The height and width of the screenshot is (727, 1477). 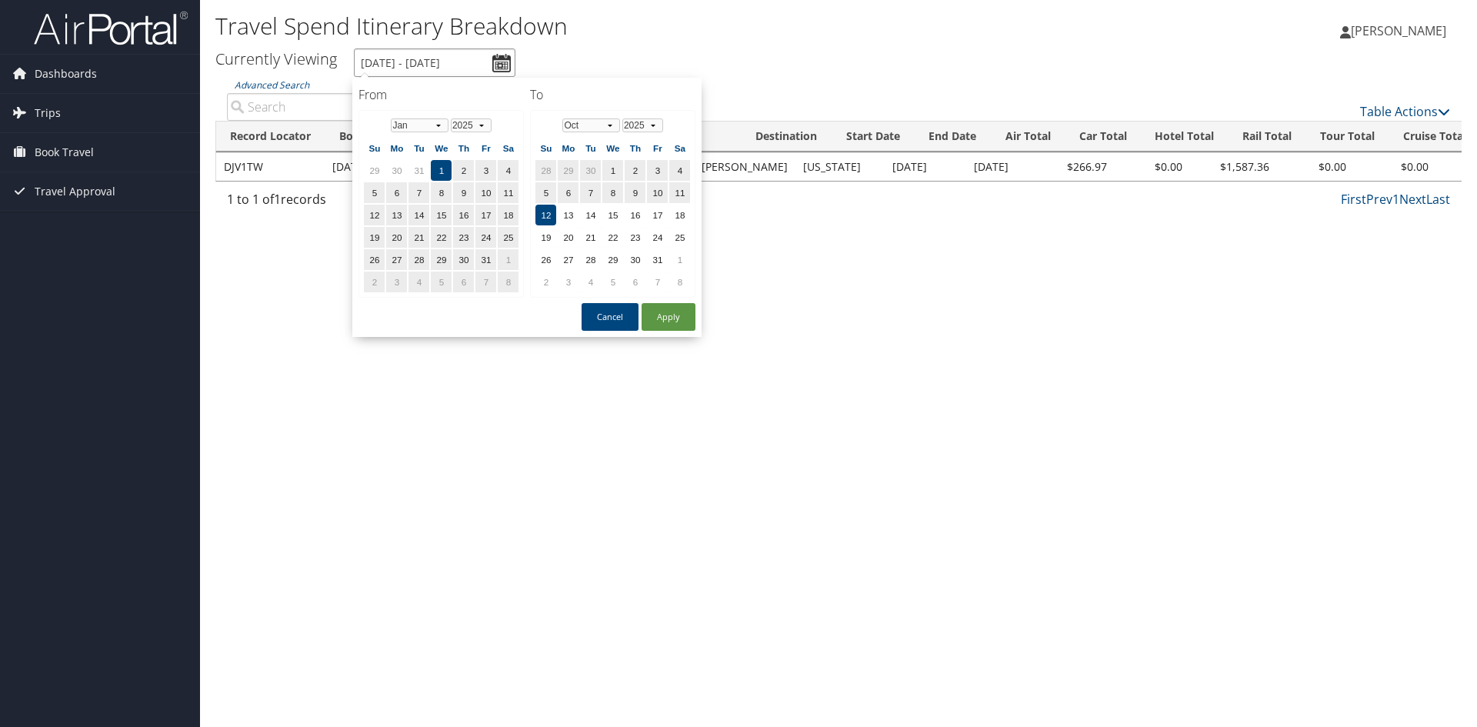 What do you see at coordinates (463, 170) in the screenshot?
I see `td: 2` at bounding box center [463, 170].